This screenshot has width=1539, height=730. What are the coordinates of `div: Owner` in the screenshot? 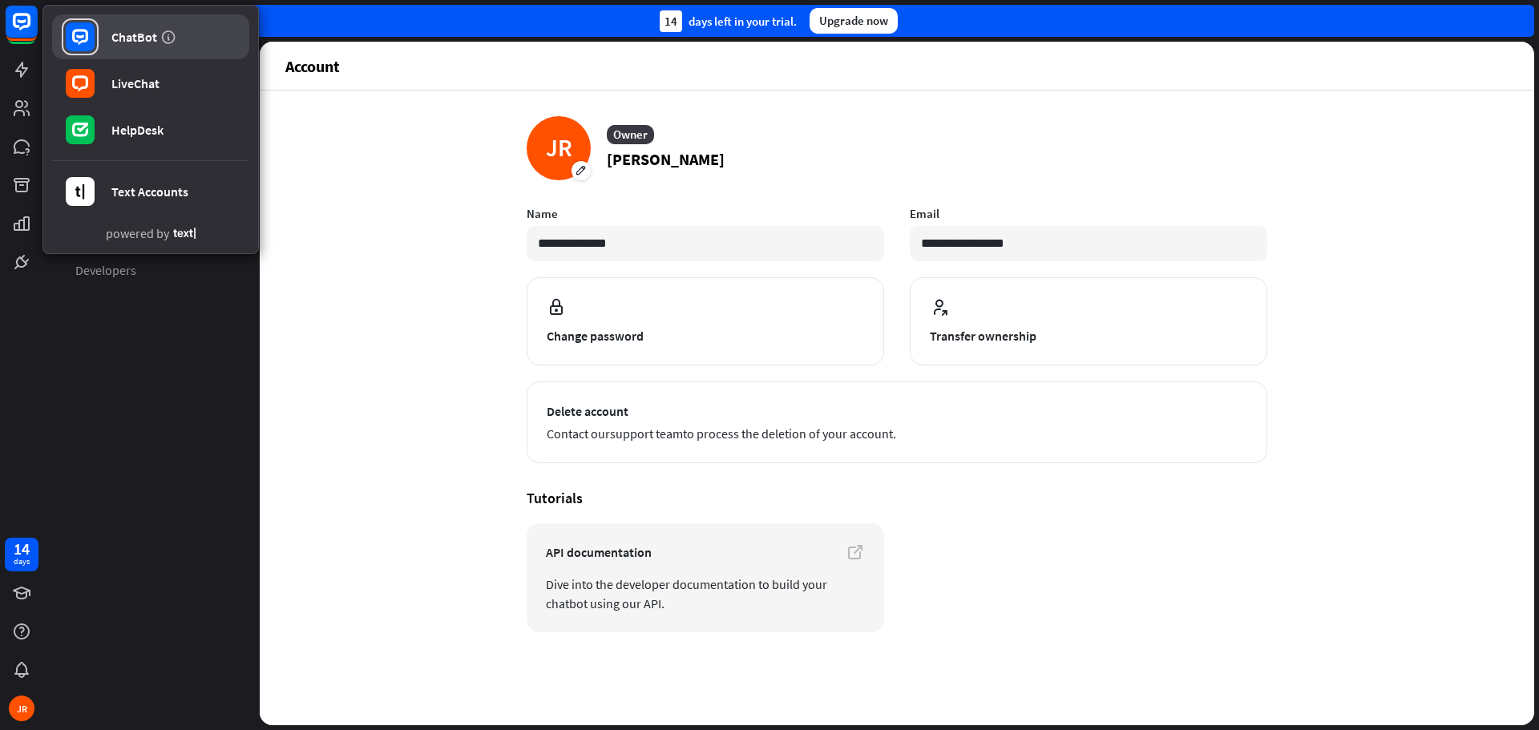 It's located at (630, 135).